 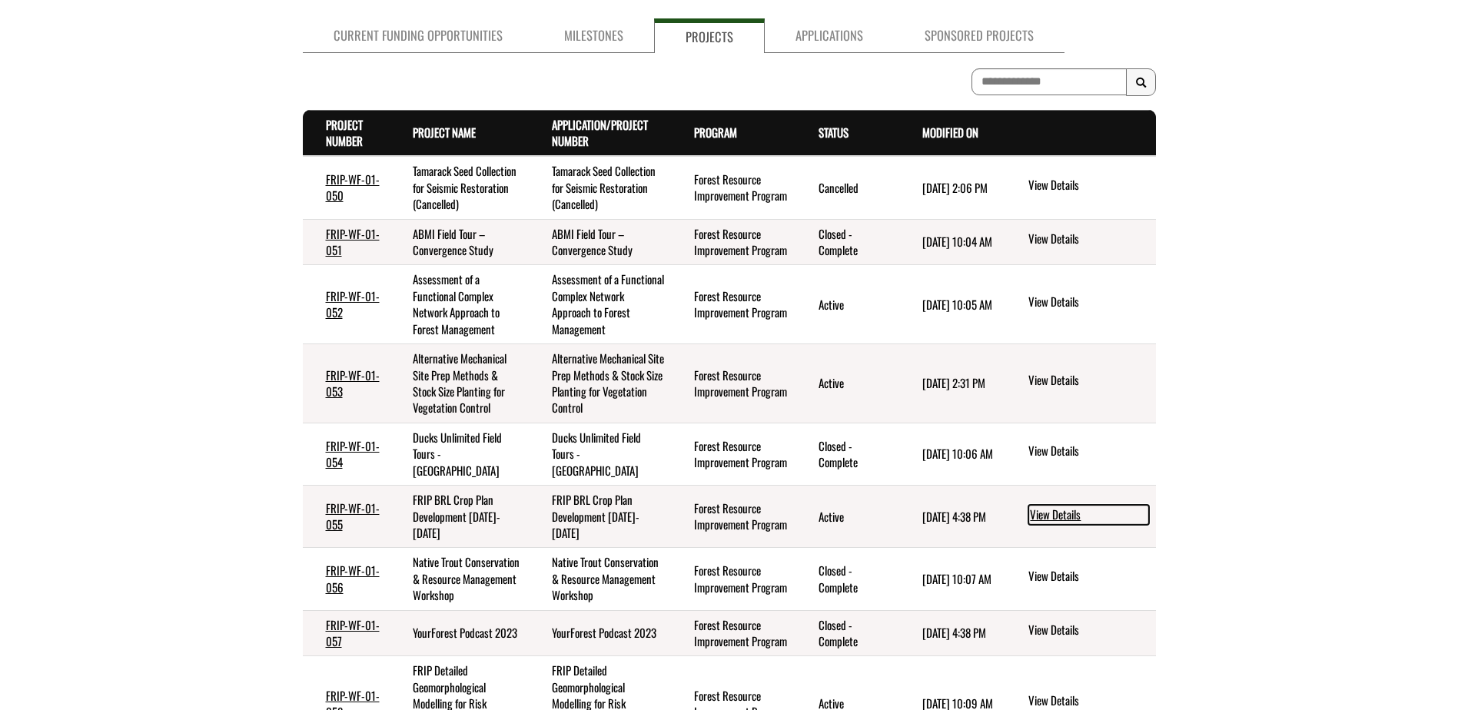 I want to click on a: FRIP-WF-01-054, so click(x=353, y=453).